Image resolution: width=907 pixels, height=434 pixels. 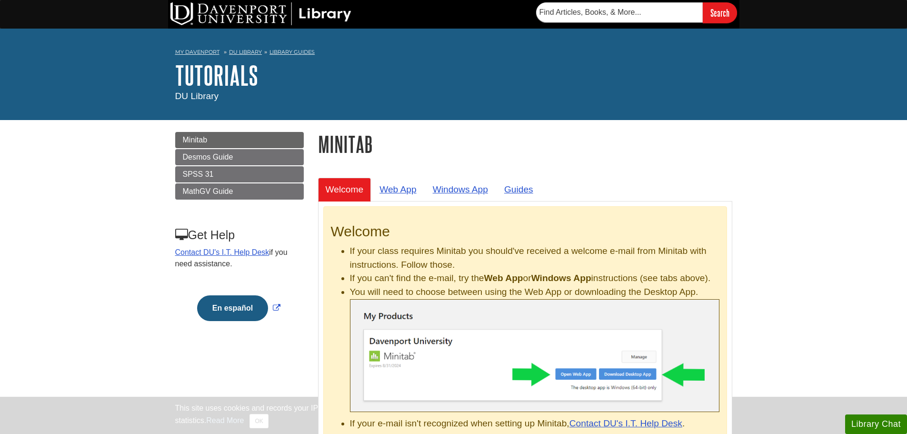 I want to click on input: Find Articles, Books, & More..., so click(x=619, y=12).